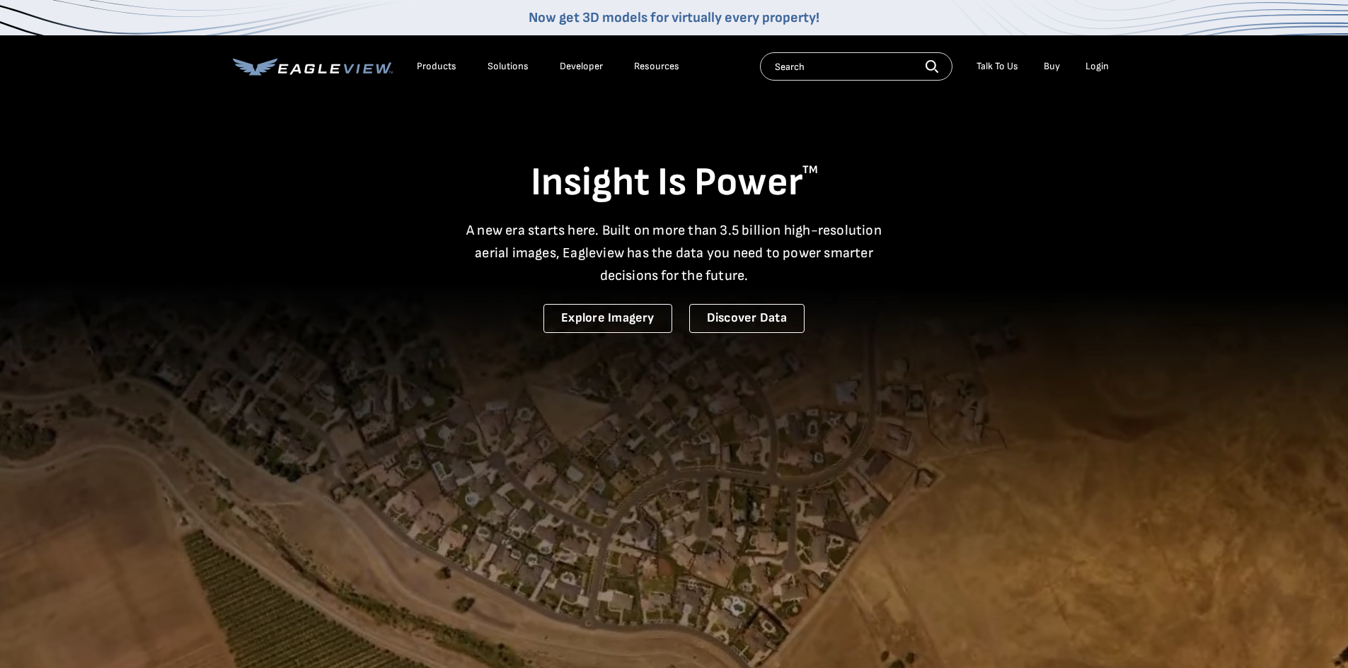  I want to click on sup: TM, so click(810, 170).